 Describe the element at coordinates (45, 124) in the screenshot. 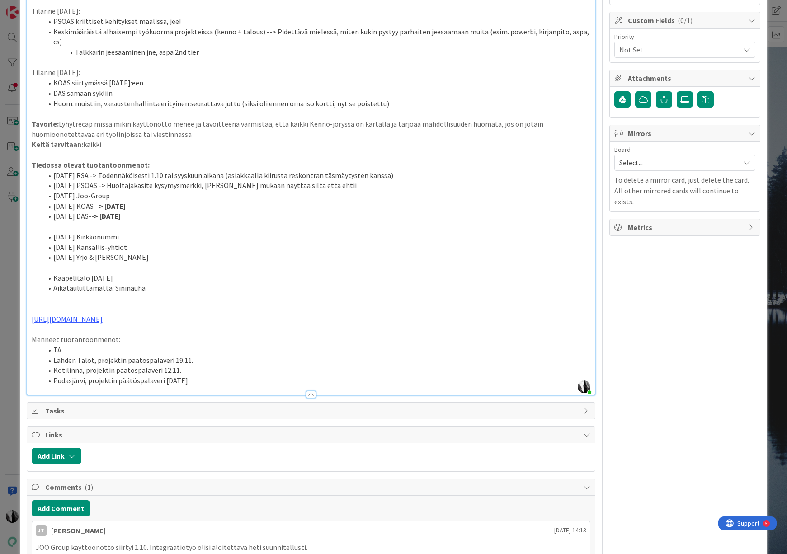

I see `strong: Tavoite:` at that location.